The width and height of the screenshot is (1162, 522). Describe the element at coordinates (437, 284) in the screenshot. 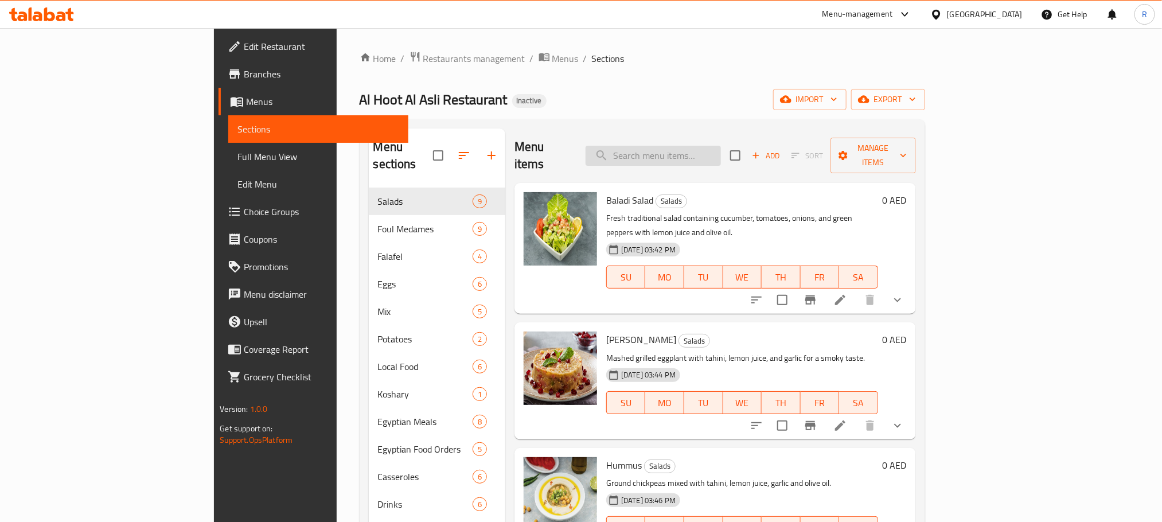

I see `div: Eggs6` at that location.